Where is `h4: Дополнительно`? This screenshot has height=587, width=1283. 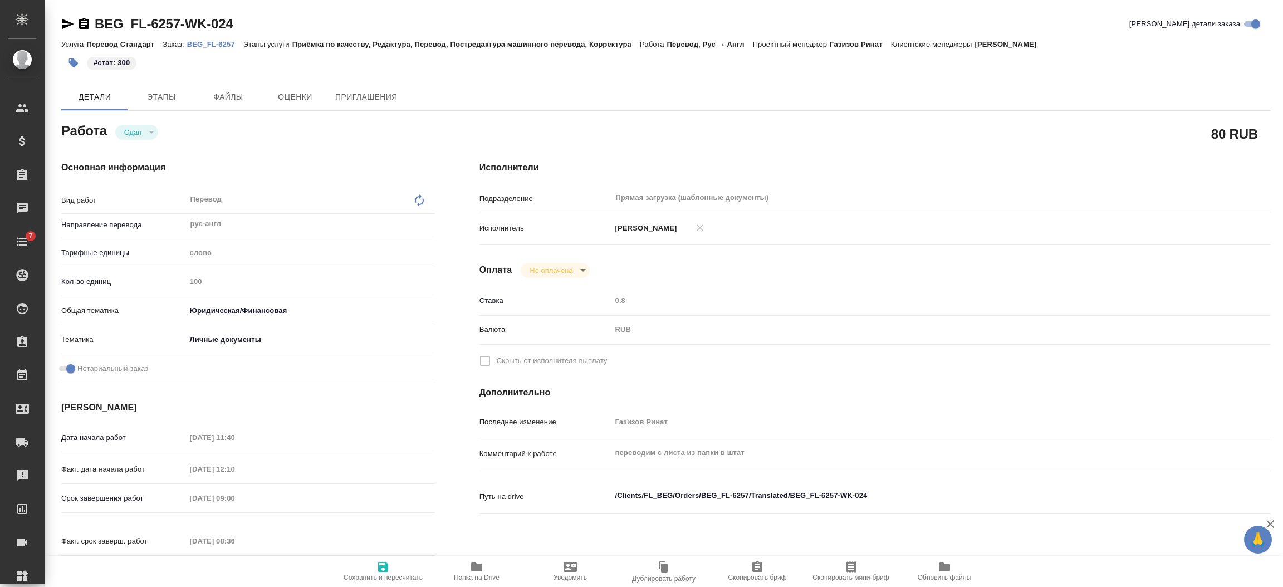
h4: Дополнительно is located at coordinates (875, 393).